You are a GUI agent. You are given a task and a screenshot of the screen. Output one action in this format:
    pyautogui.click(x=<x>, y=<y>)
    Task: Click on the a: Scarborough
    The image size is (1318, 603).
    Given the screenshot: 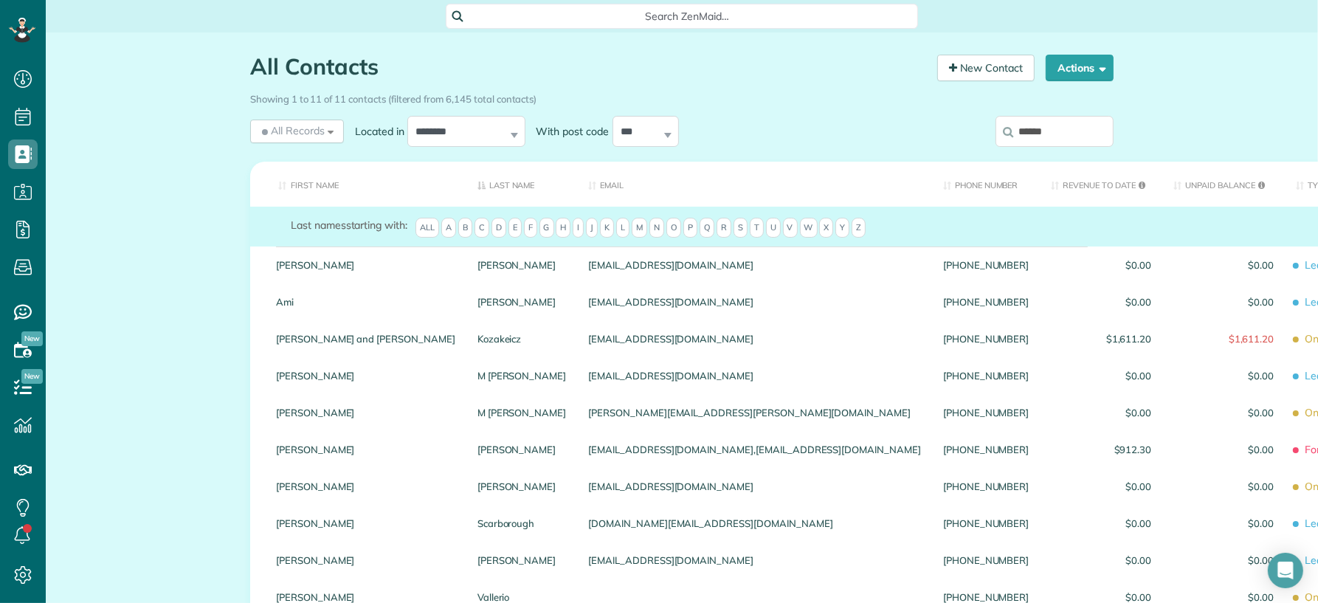 What is the action you would take?
    pyautogui.click(x=522, y=523)
    